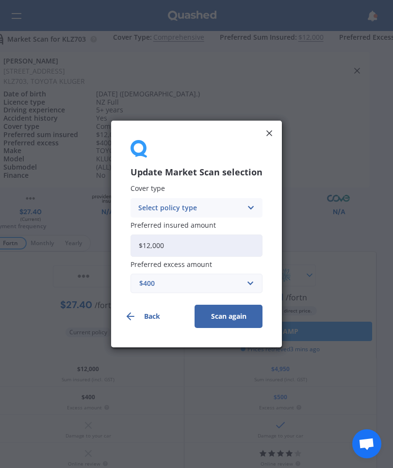 This screenshot has width=393, height=468. What do you see at coordinates (228, 317) in the screenshot?
I see `button: Scan again` at bounding box center [228, 317].